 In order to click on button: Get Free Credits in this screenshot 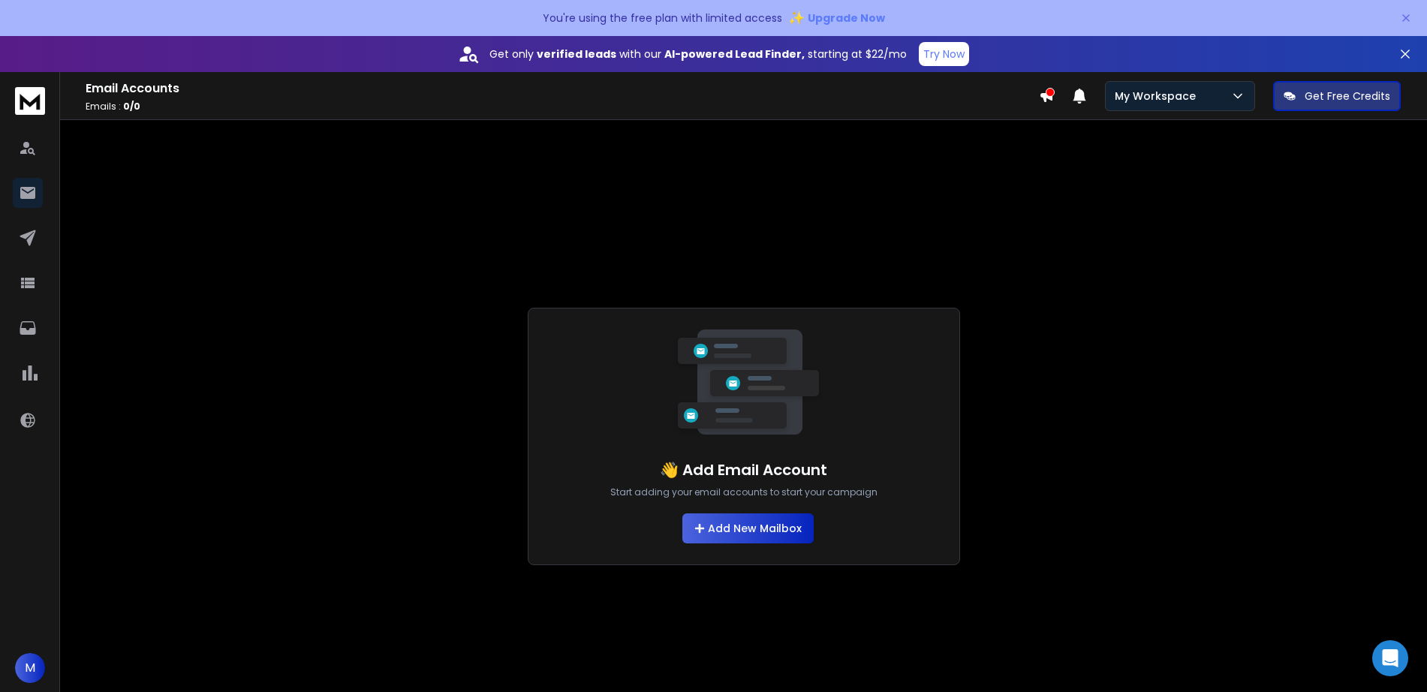, I will do `click(1337, 96)`.